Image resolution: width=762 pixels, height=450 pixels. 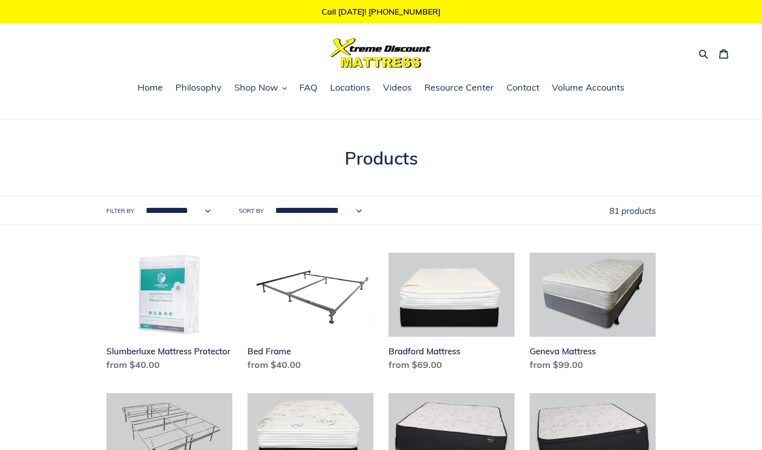 What do you see at coordinates (310, 314) in the screenshot?
I see `a: Bed Frame` at bounding box center [310, 314].